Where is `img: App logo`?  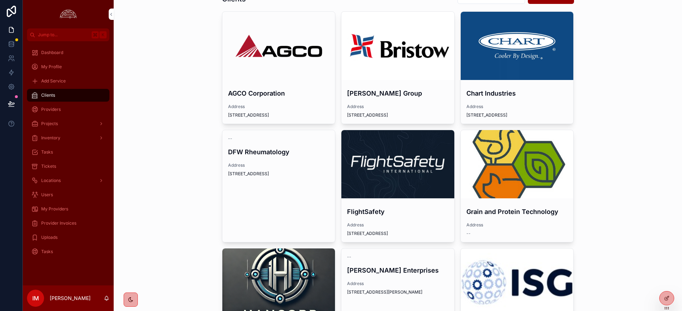
img: App logo is located at coordinates (68, 14).